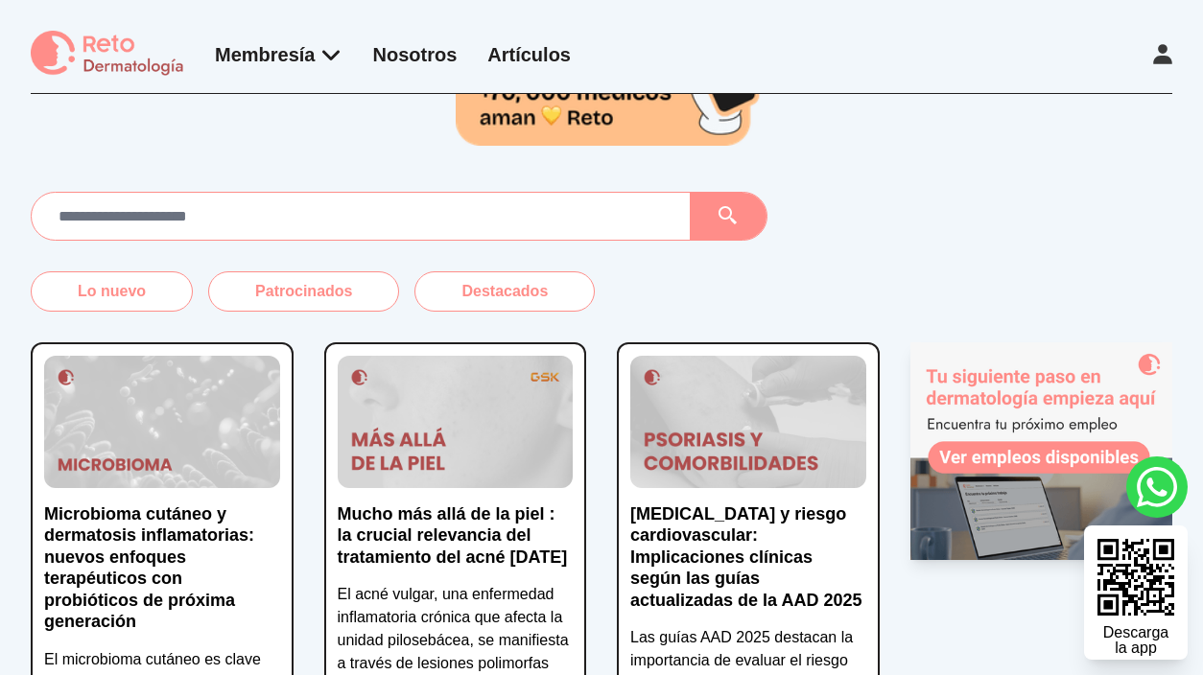  I want to click on img: Mucho más allá de la piel : la crucial relevancia del tratamiento del acné hoy, so click(456, 422).